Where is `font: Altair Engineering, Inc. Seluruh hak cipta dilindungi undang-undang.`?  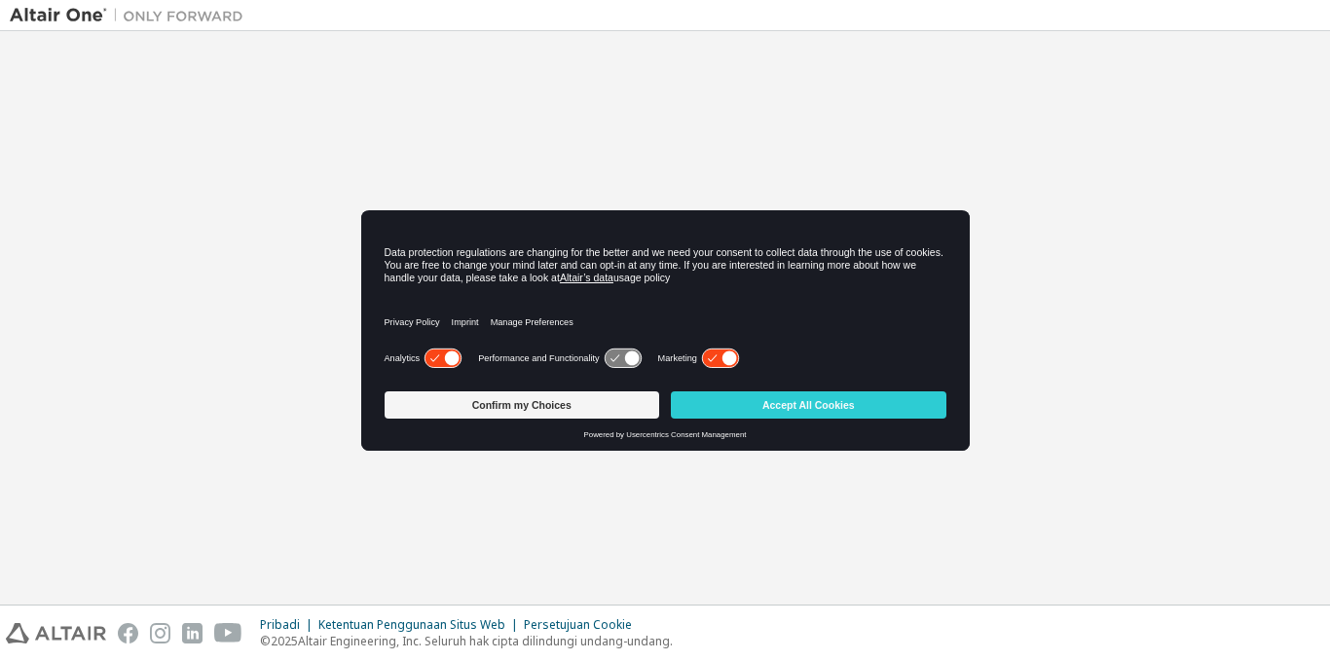
font: Altair Engineering, Inc. Seluruh hak cipta dilindungi undang-undang. is located at coordinates (485, 641).